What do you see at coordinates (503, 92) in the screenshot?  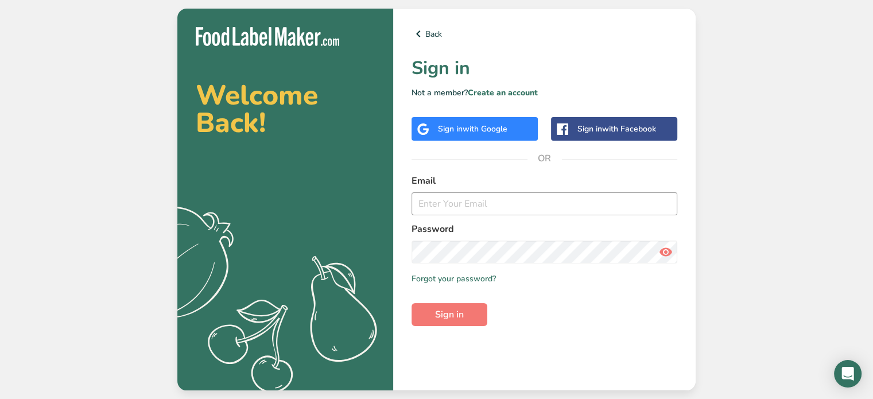 I see `a: Create an account` at bounding box center [503, 92].